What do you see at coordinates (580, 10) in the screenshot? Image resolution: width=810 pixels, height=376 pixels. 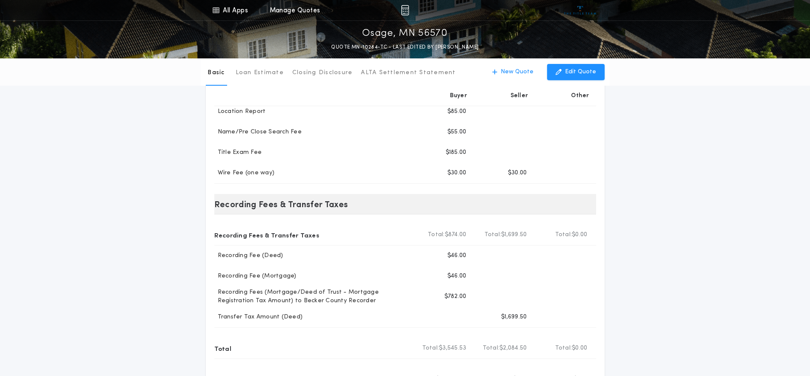 I see `img: vs-icon` at bounding box center [580, 10].